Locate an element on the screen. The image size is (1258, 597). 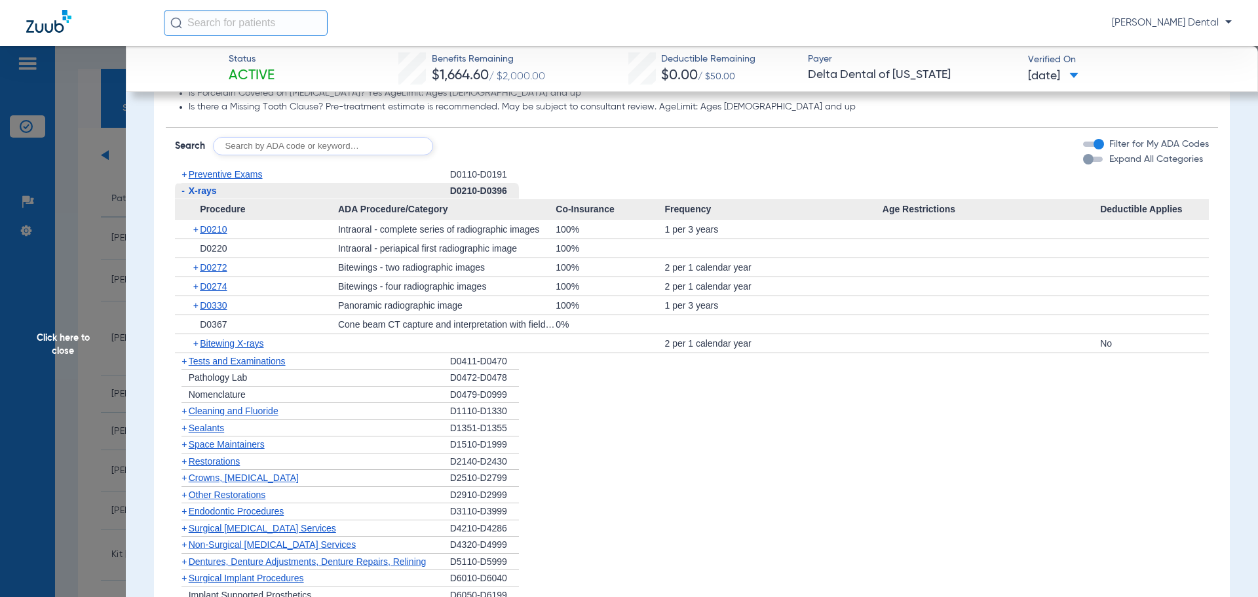
span: X-rays is located at coordinates (202, 191).